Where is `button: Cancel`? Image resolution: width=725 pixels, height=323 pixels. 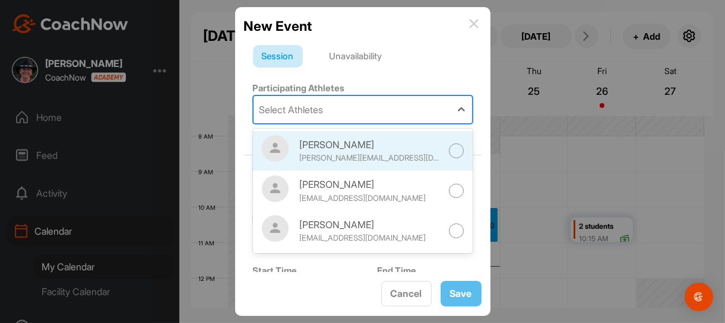
button: Cancel is located at coordinates (406, 294).